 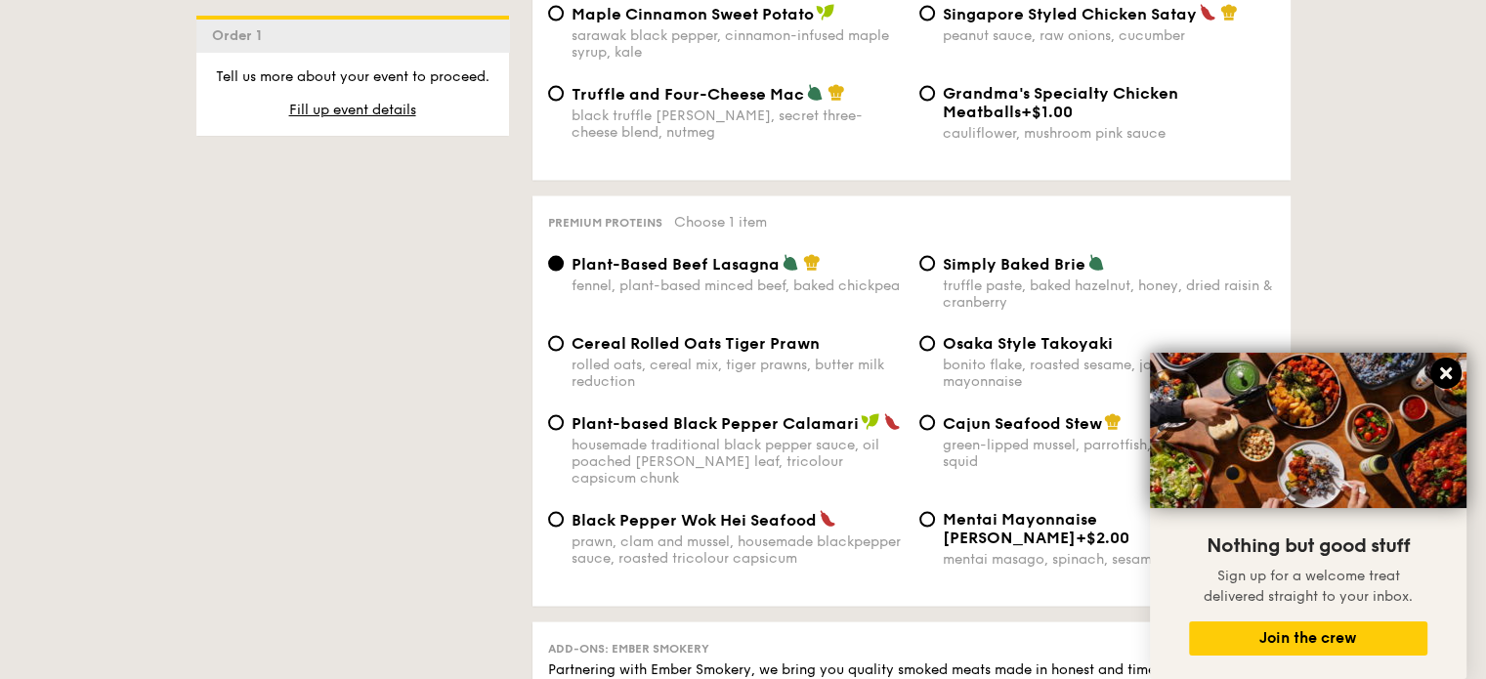 I want to click on span: Grandma's Specialty Chicken Meatballs, so click(x=1060, y=103).